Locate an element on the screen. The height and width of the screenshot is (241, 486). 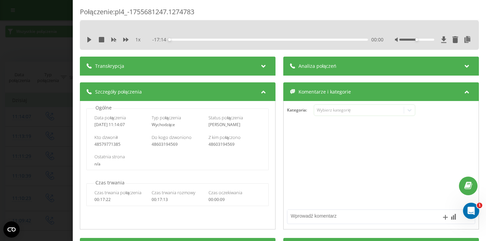
span: Transkrypcja is located at coordinates (110, 66).